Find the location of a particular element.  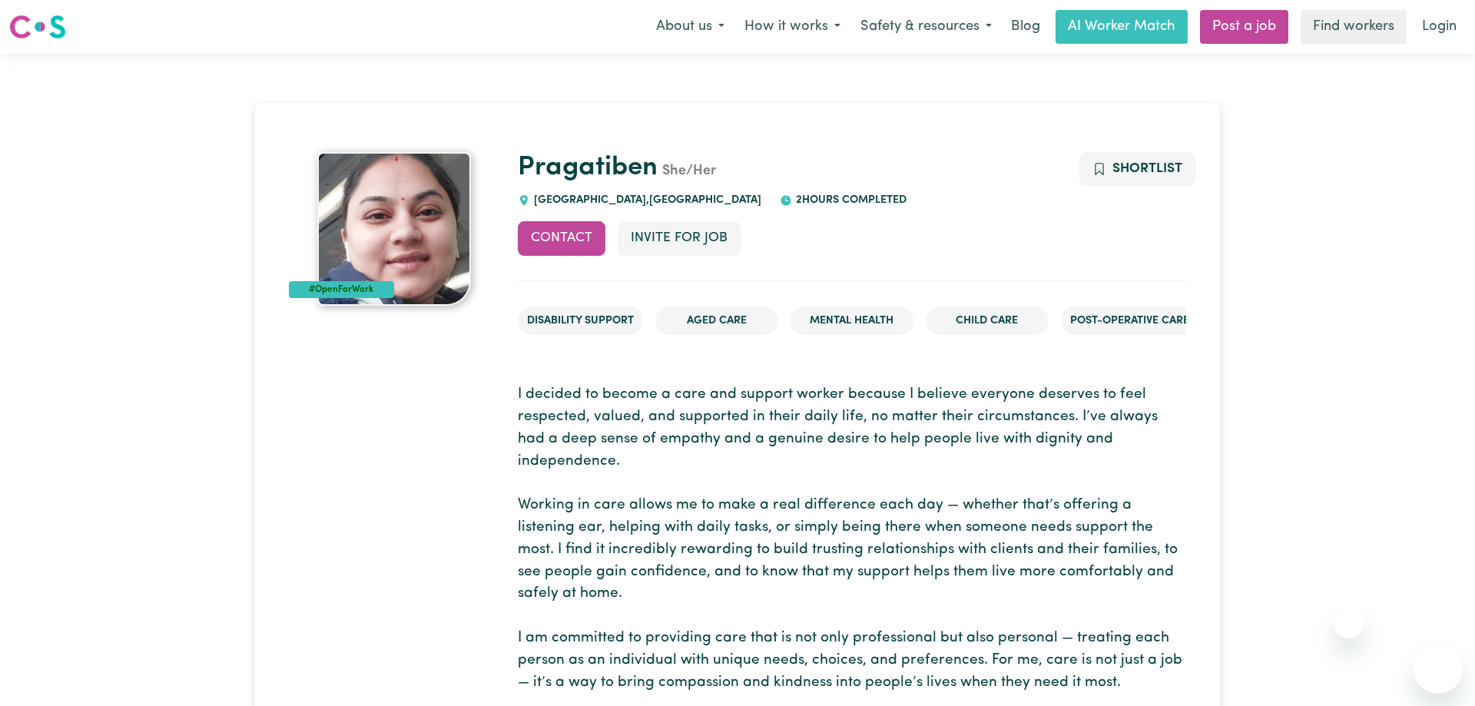

button: About us is located at coordinates (690, 27).